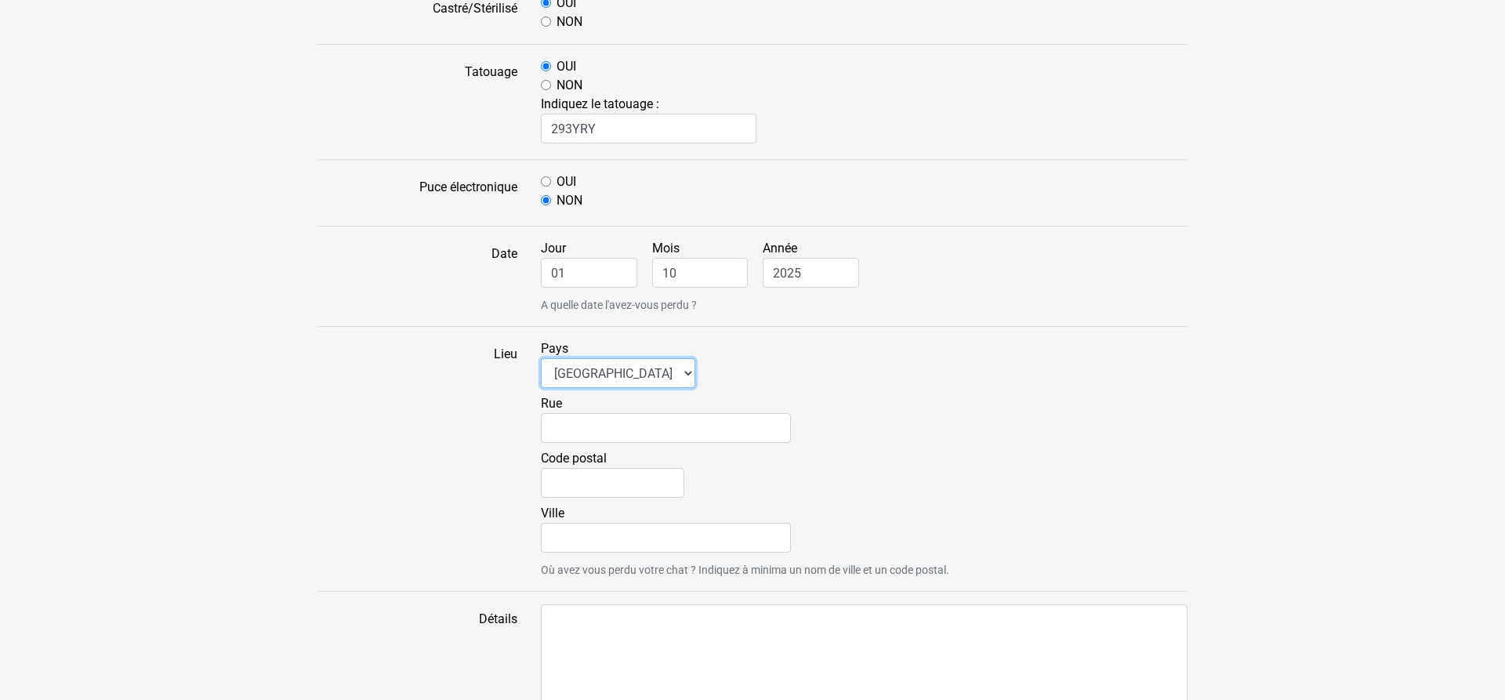 The image size is (1505, 700). Describe the element at coordinates (665, 418) in the screenshot. I see `label: Rue` at that location.